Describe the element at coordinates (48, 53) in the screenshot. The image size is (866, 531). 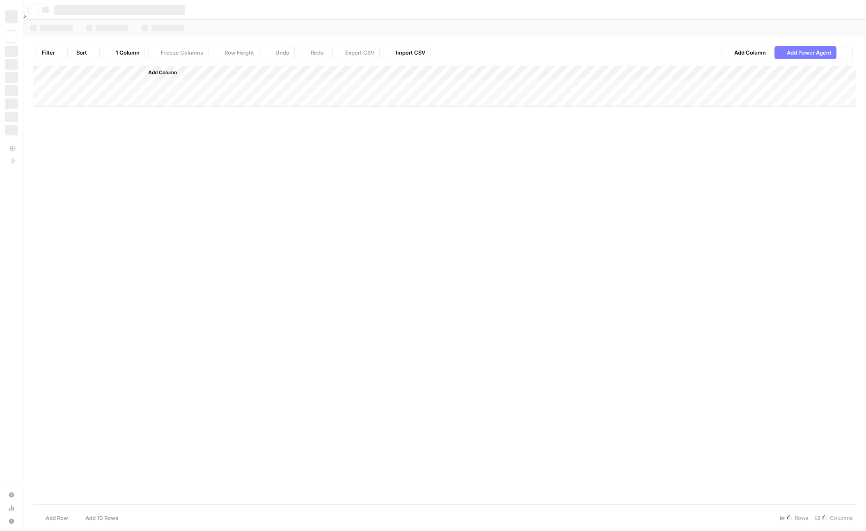
I see `span: Filter` at that location.